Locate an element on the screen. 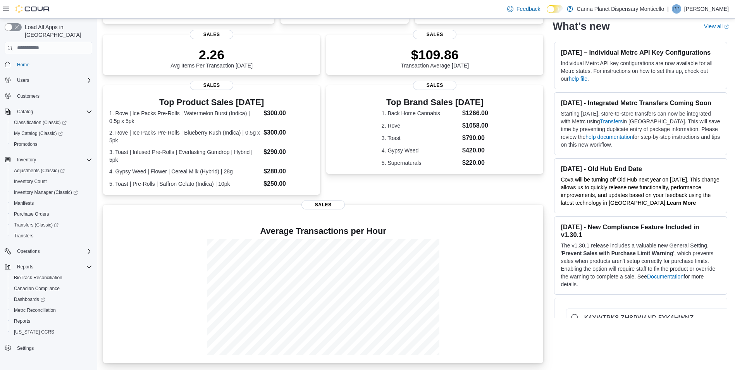 This screenshot has height=370, width=735. button: Metrc Reconciliation is located at coordinates (52, 310).